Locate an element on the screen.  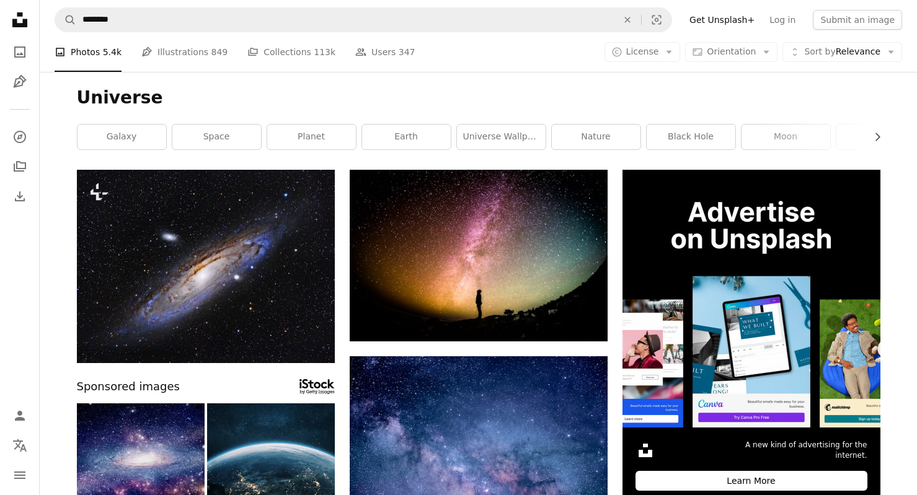
a: Users 347 is located at coordinates (385, 52).